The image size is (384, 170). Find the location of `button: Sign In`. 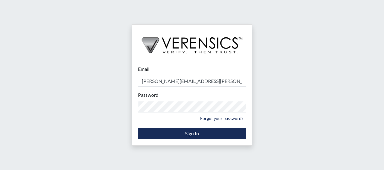

button: Sign In is located at coordinates (192, 134).